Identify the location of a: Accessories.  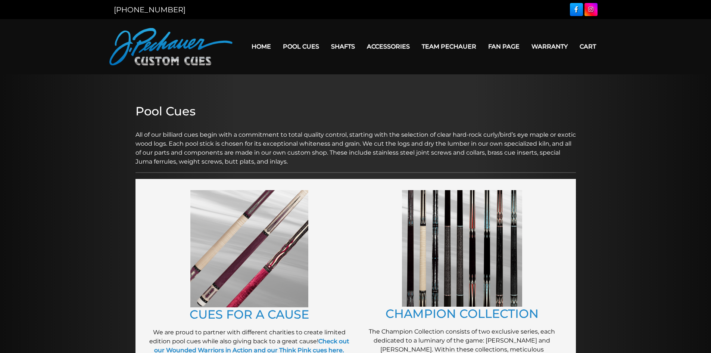
(388, 46).